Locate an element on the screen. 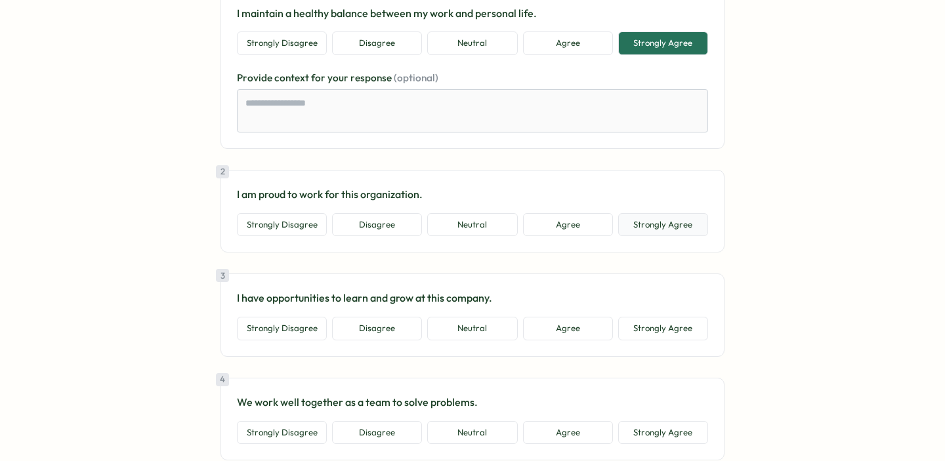 The height and width of the screenshot is (461, 945). p: I maintain a healthy balance between my work and personal life. is located at coordinates (472, 13).